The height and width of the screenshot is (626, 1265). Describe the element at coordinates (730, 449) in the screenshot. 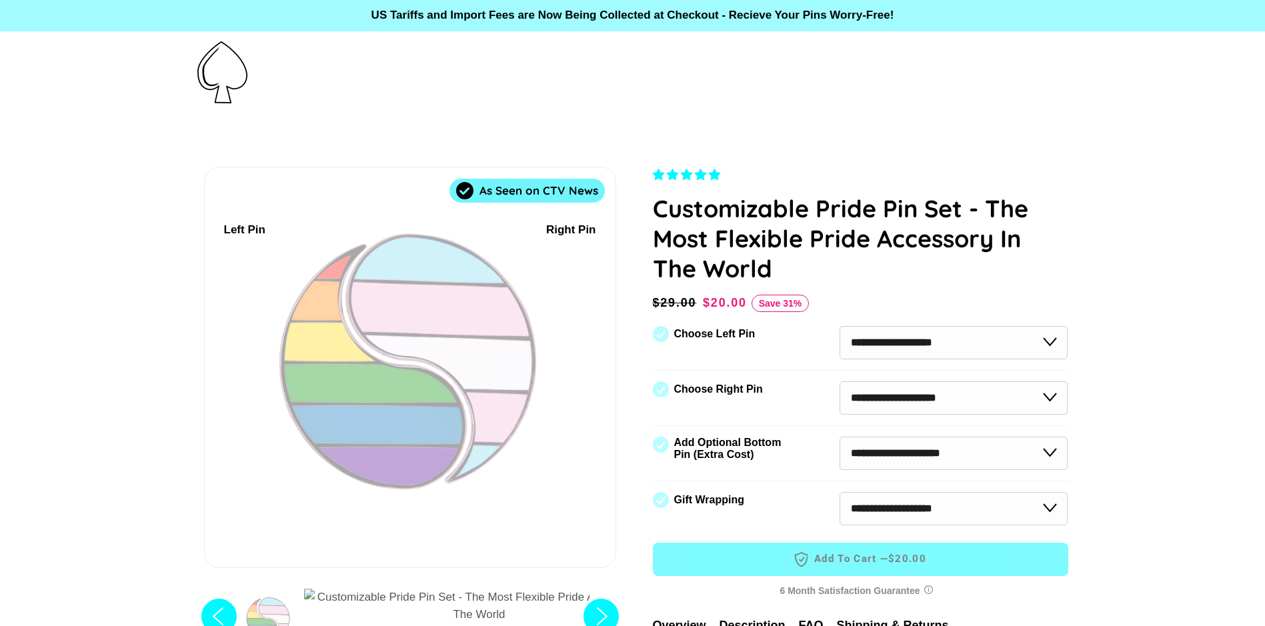

I see `label: Add Optional Bottom Pin (Extra Cost)` at that location.